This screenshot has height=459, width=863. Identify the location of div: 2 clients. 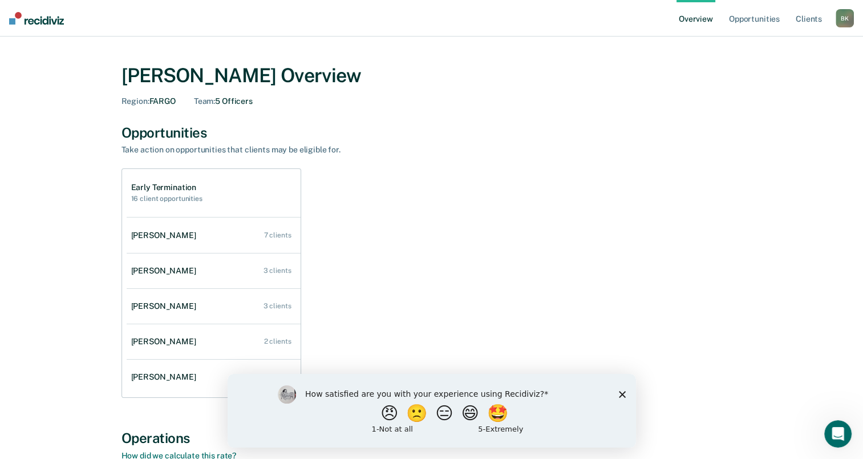
(278, 341).